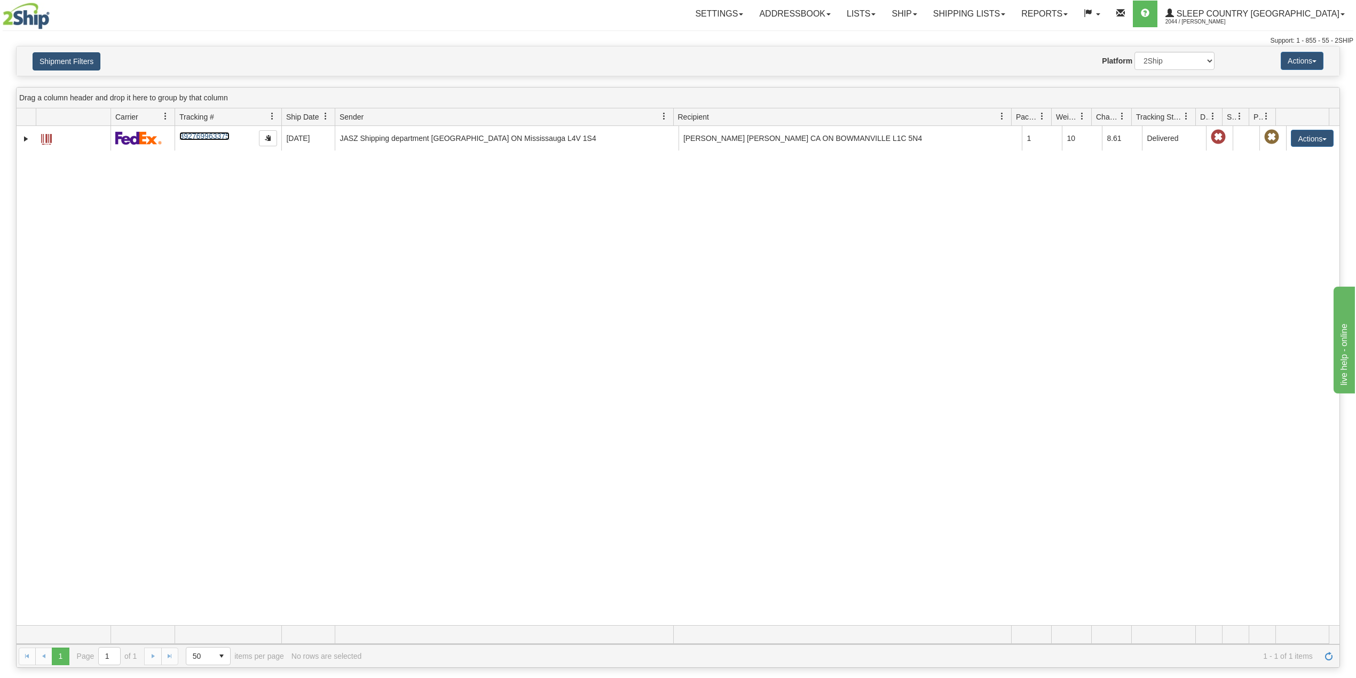 This screenshot has width=1356, height=678. I want to click on td: Delivered, so click(1174, 138).